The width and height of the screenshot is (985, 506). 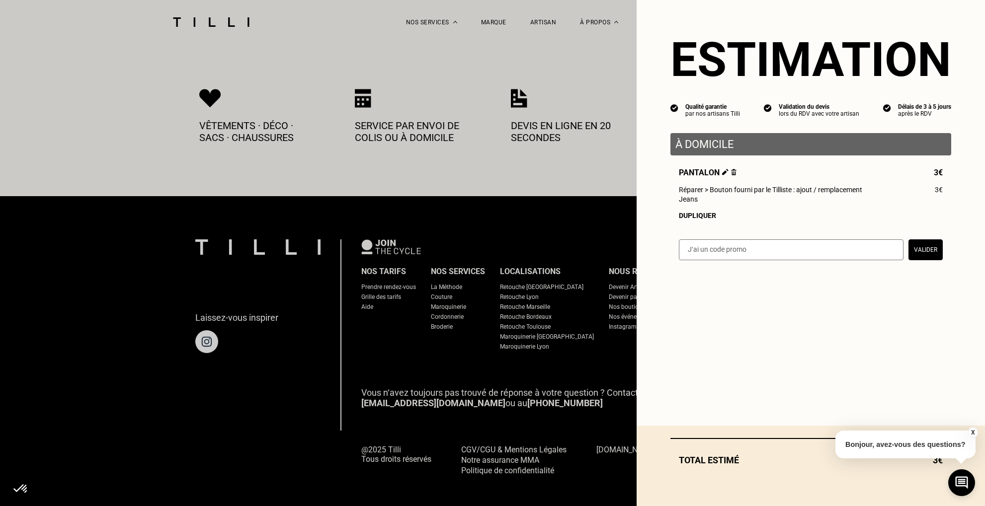 I want to click on div: par nos artisans Tilli, so click(x=713, y=114).